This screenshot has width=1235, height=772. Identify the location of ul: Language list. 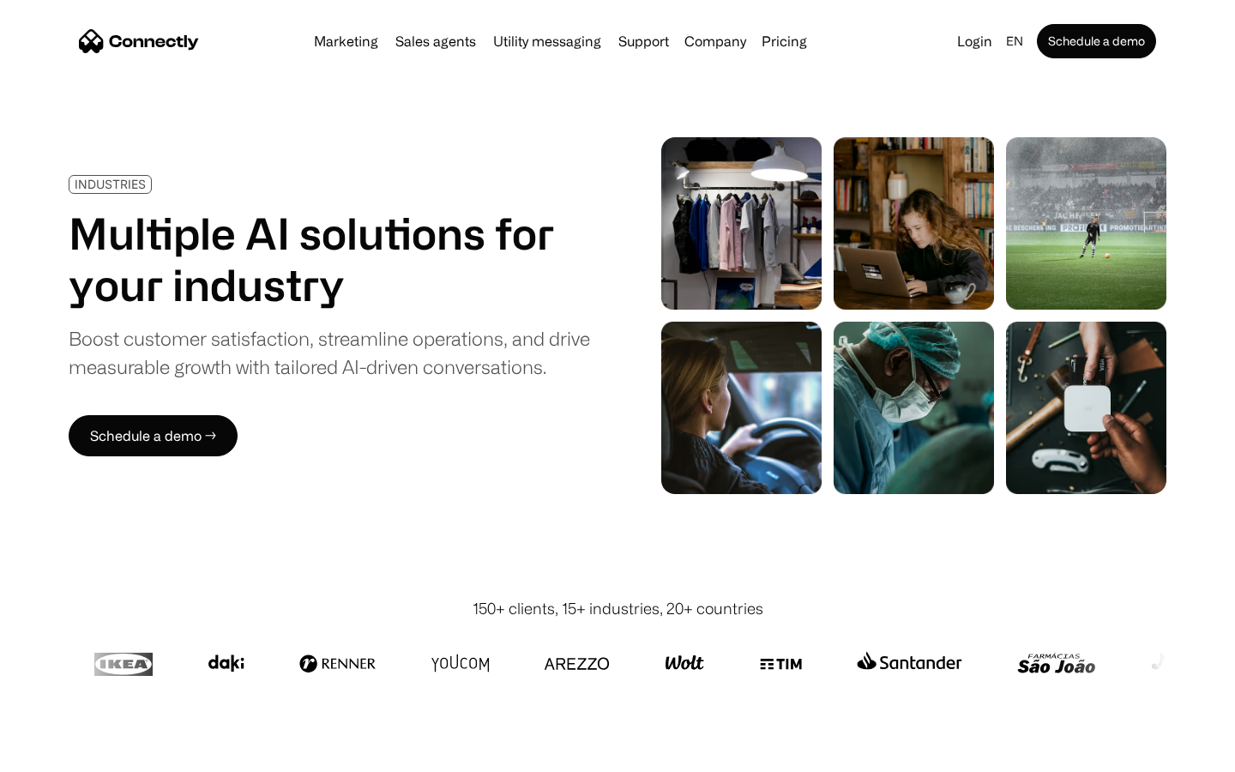
(69, 754).